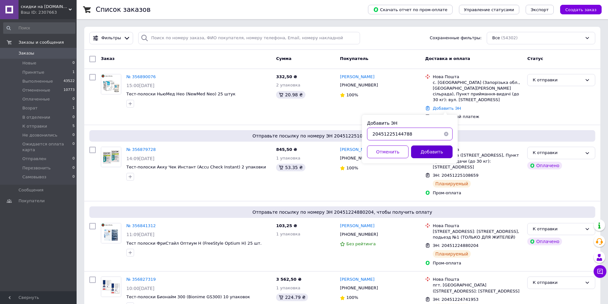 This screenshot has height=304, width=608. What do you see at coordinates (33, 72) in the screenshot?
I see `span: Принятые` at bounding box center [33, 72].